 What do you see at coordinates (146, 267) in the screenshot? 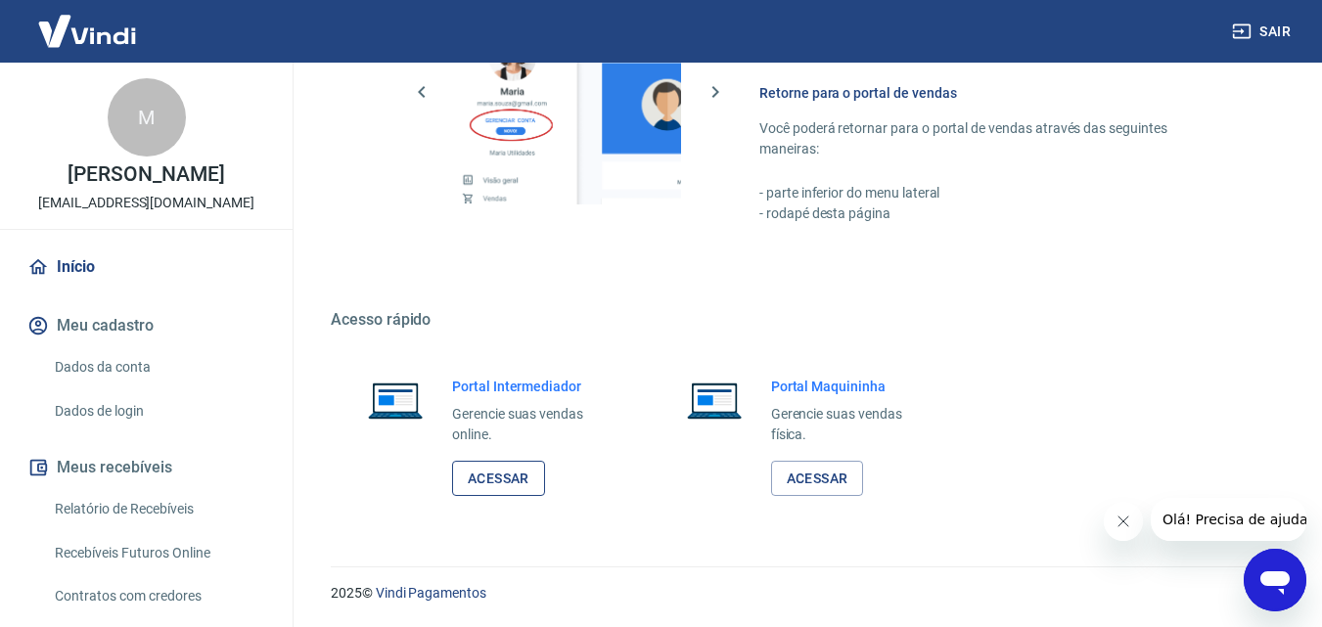
I see `a: Início` at bounding box center [146, 267].